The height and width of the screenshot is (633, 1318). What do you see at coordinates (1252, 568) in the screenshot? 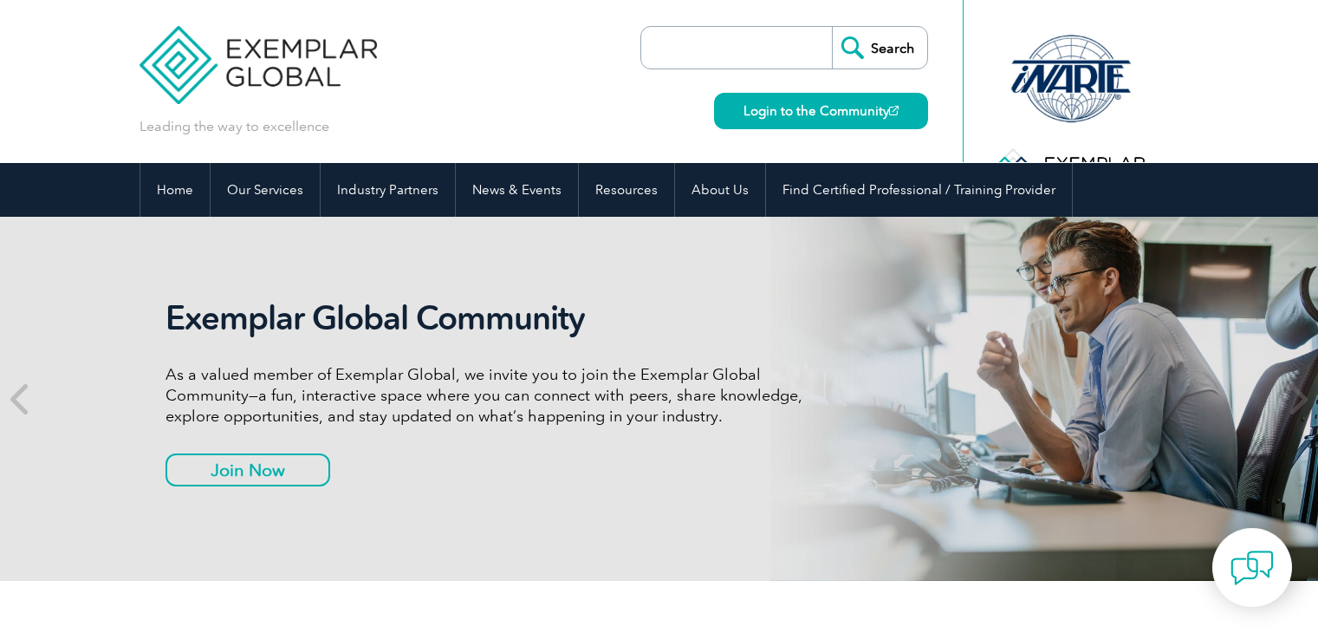
I see `img: contact-chat.png` at bounding box center [1252, 568].